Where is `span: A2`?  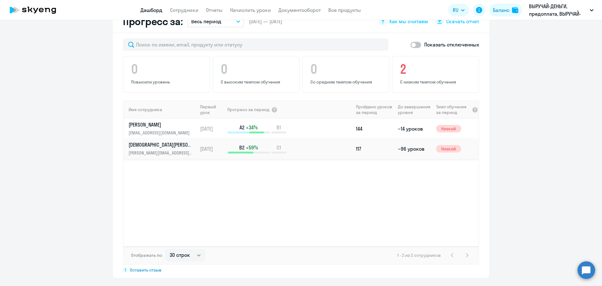 span: A2 is located at coordinates (242, 127).